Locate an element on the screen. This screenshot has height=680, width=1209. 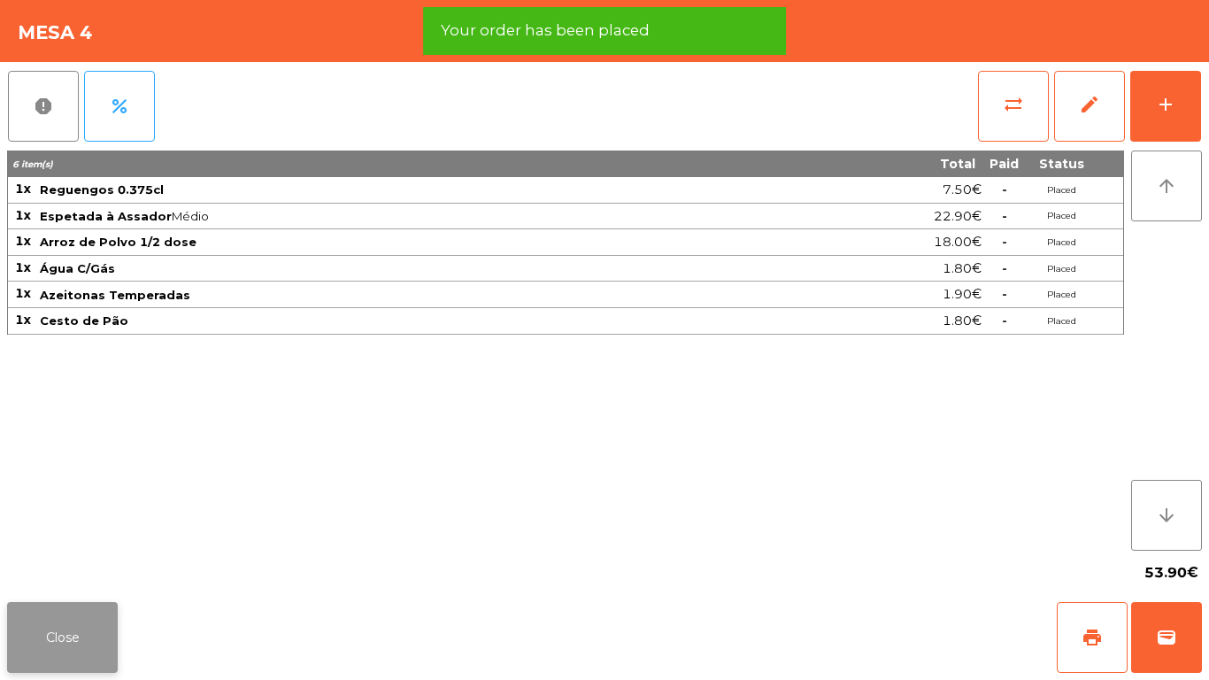
button: sync_alt is located at coordinates (1014, 106).